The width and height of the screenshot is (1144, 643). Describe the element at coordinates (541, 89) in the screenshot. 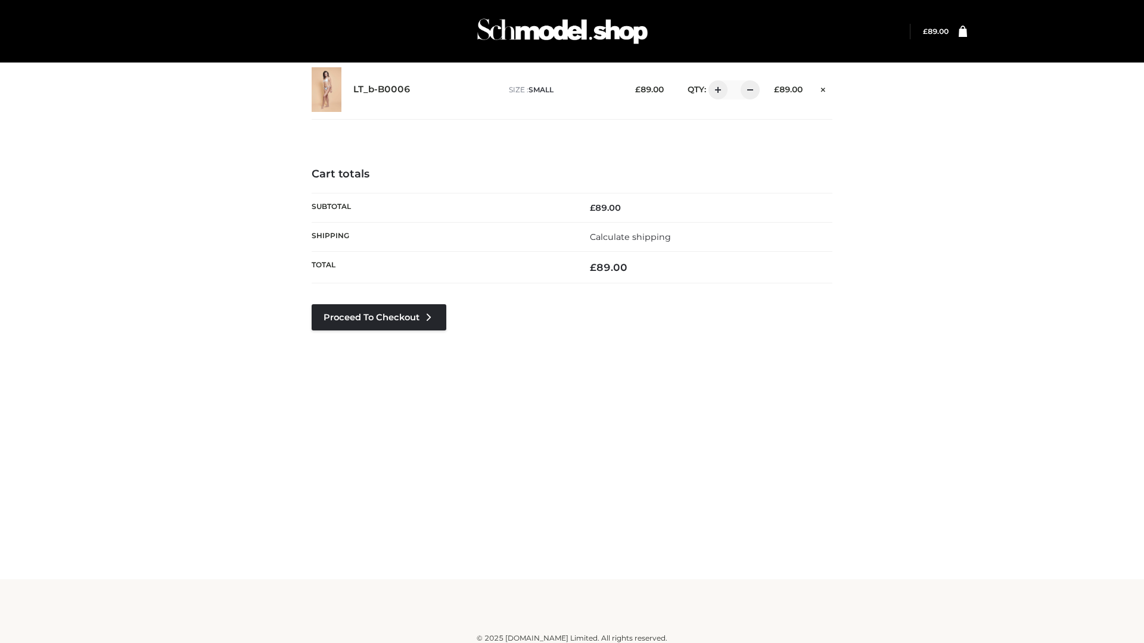

I see `span: SMALL` at that location.